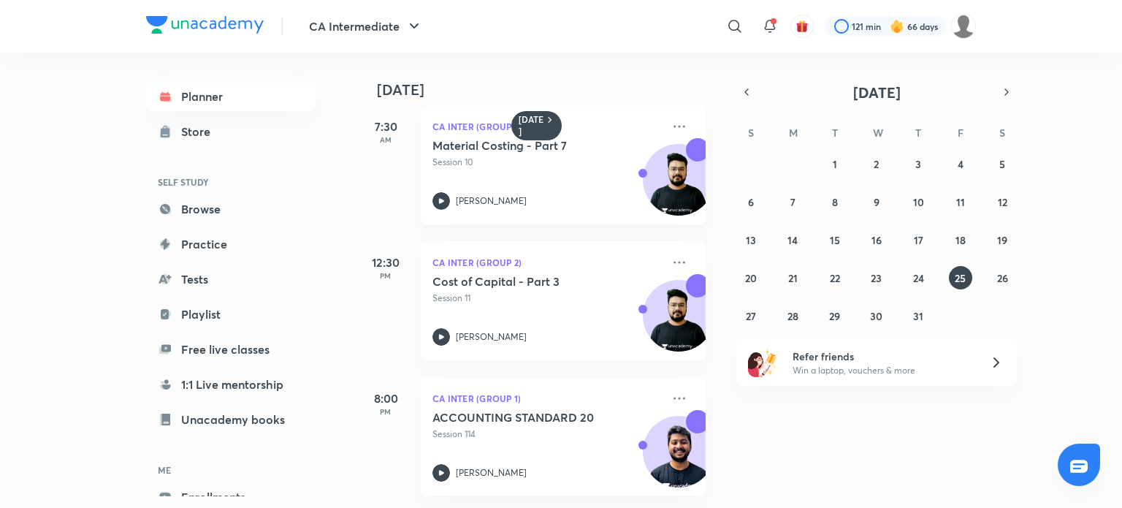  What do you see at coordinates (751, 240) in the screenshot?
I see `abbr: July 13, 2025` at bounding box center [751, 240].